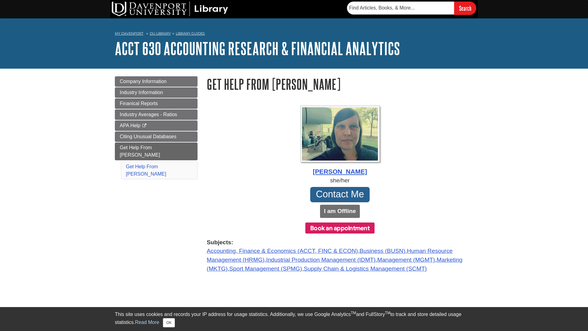  I want to click on a: Industrial Production Management (IDMT), so click(320, 259).